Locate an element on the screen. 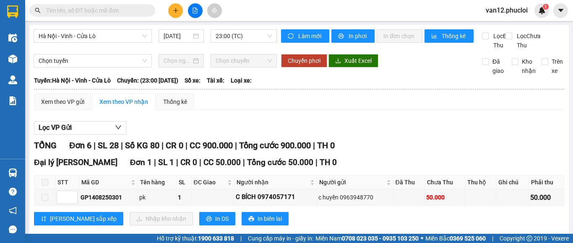 The height and width of the screenshot is (243, 573). button: Chuyển phơi is located at coordinates (304, 61).